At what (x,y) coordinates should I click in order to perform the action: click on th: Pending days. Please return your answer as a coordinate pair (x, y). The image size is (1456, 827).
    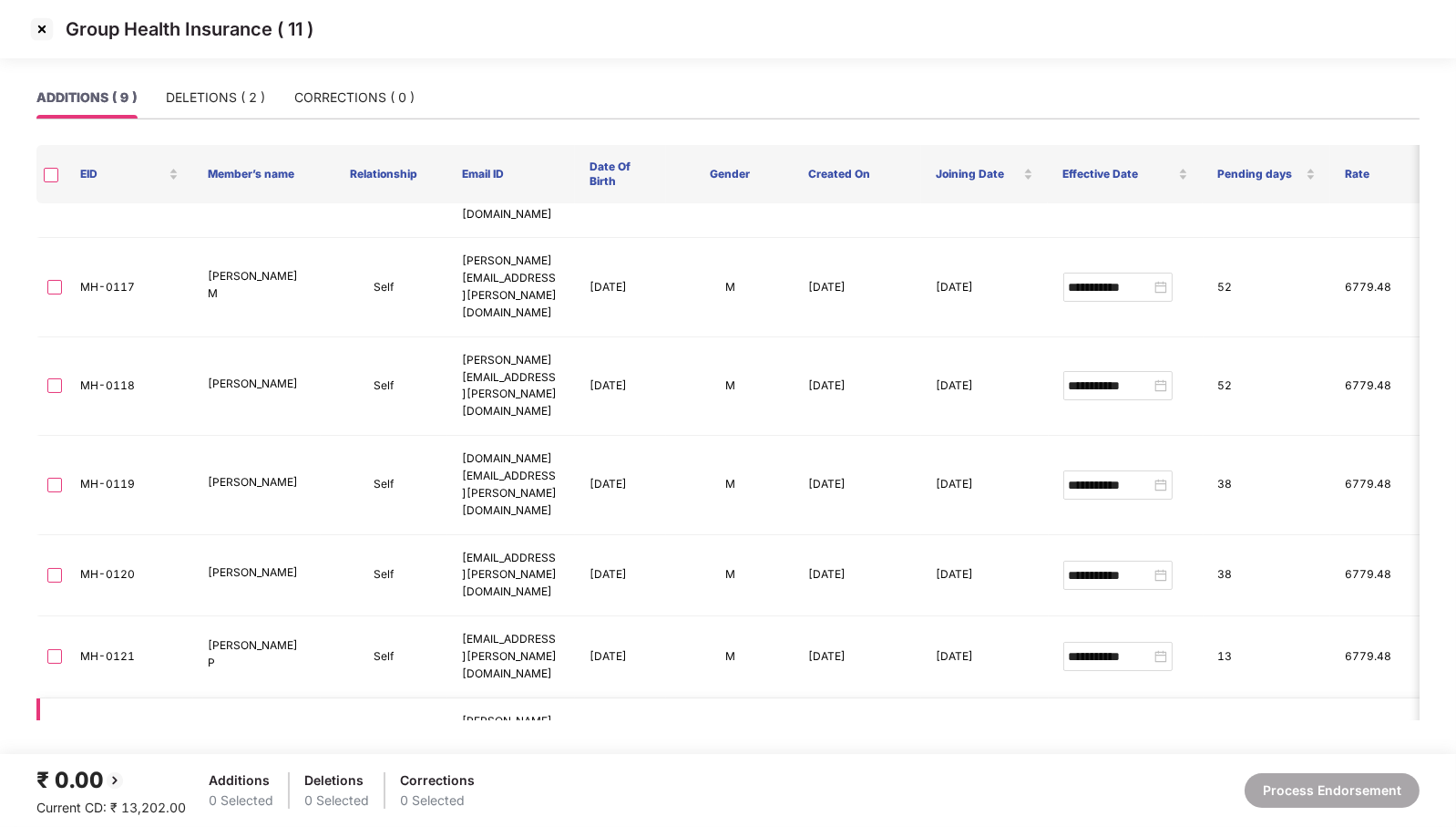
    Looking at the image, I should click on (1267, 175).